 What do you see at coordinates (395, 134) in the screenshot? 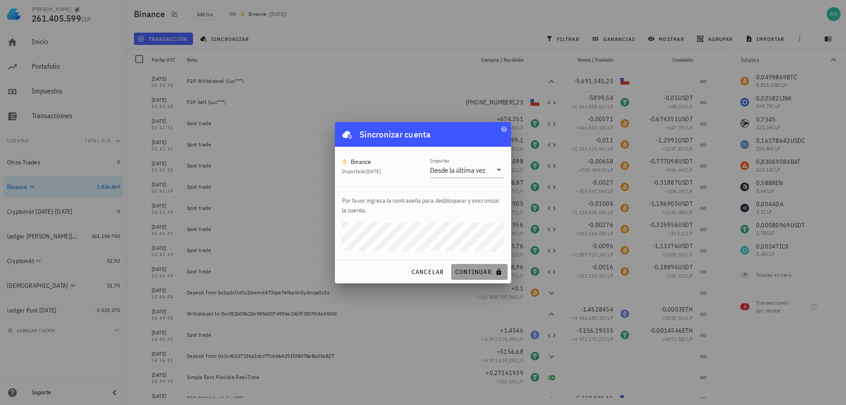
I see `div: Sincronizar cuenta` at bounding box center [395, 134].